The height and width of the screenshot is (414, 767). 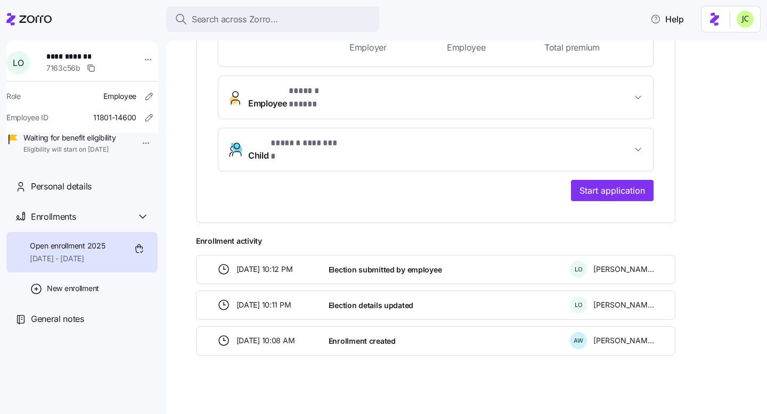 I want to click on span: Employer, so click(x=380, y=47).